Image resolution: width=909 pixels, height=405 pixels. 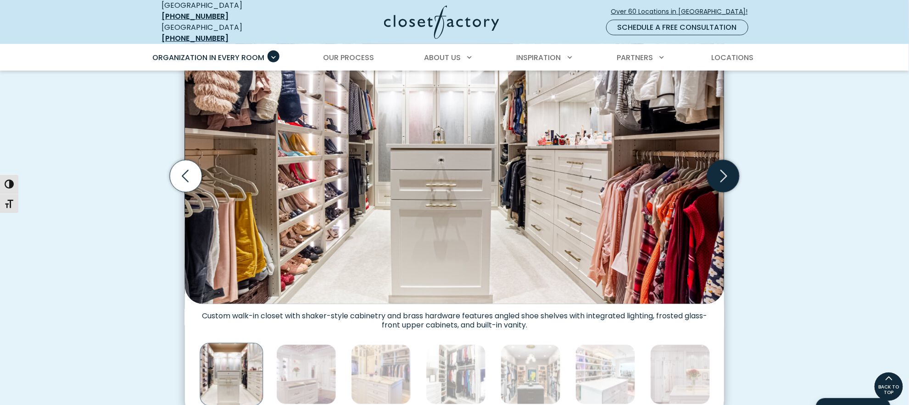 What do you see at coordinates (209, 57) in the screenshot?
I see `span: Organization in Every Room` at bounding box center [209, 57].